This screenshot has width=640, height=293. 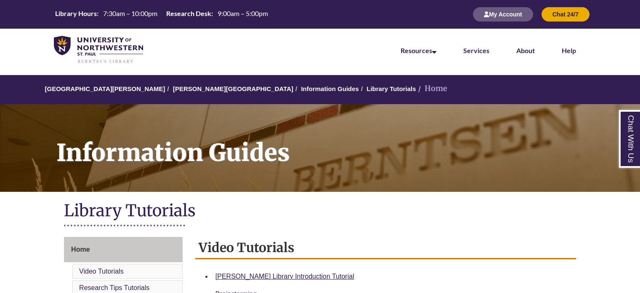 What do you see at coordinates (569, 50) in the screenshot?
I see `a: Help` at bounding box center [569, 50].